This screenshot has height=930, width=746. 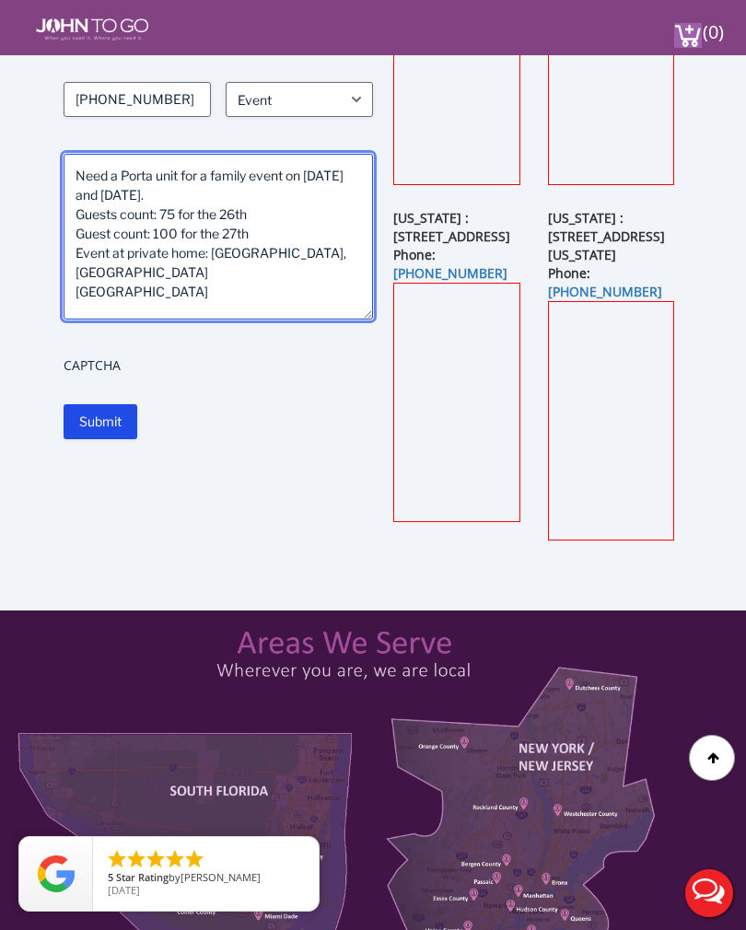 What do you see at coordinates (713, 24) in the screenshot?
I see `span: (0)` at bounding box center [713, 24].